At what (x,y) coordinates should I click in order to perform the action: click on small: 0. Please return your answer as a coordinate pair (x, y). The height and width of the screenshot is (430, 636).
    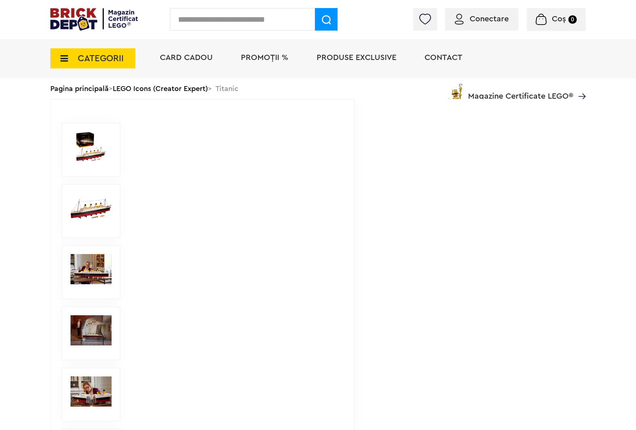
    Looking at the image, I should click on (572, 19).